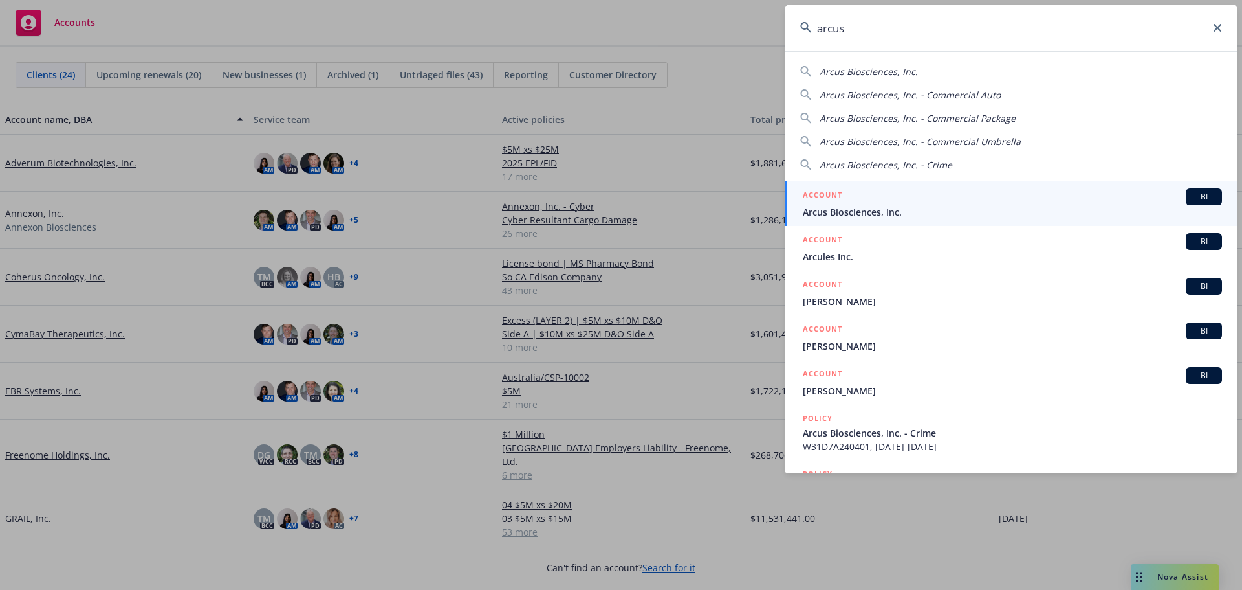  What do you see at coordinates (1011, 28) in the screenshot?
I see `input: Search...` at bounding box center [1011, 28].